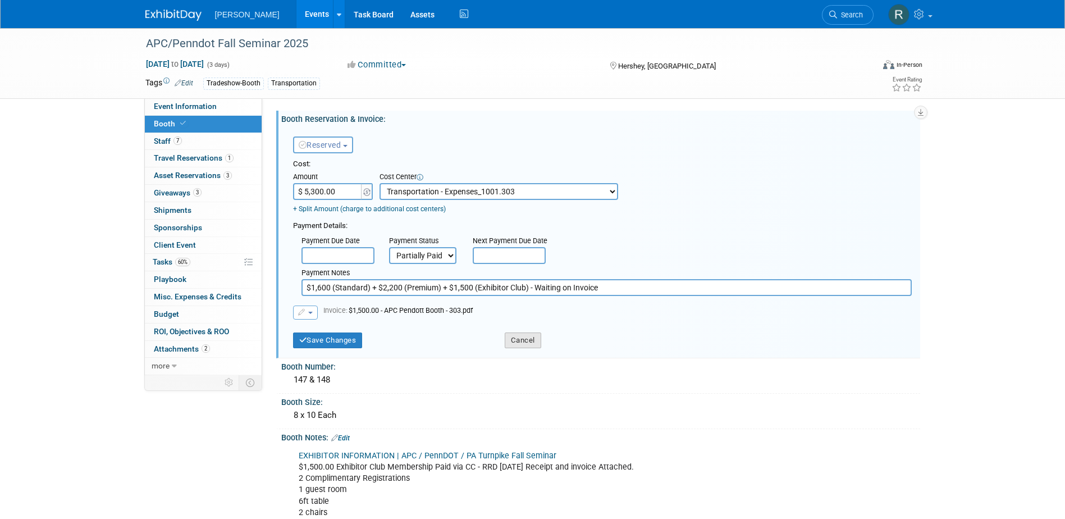 The image size is (1065, 519). Describe the element at coordinates (203, 142) in the screenshot. I see `a: Staff7` at that location.